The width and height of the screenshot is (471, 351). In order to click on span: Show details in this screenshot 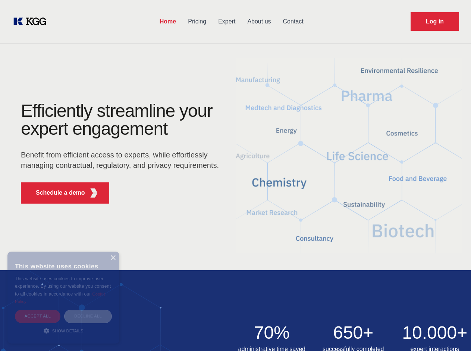, I will do `click(68, 331)`.